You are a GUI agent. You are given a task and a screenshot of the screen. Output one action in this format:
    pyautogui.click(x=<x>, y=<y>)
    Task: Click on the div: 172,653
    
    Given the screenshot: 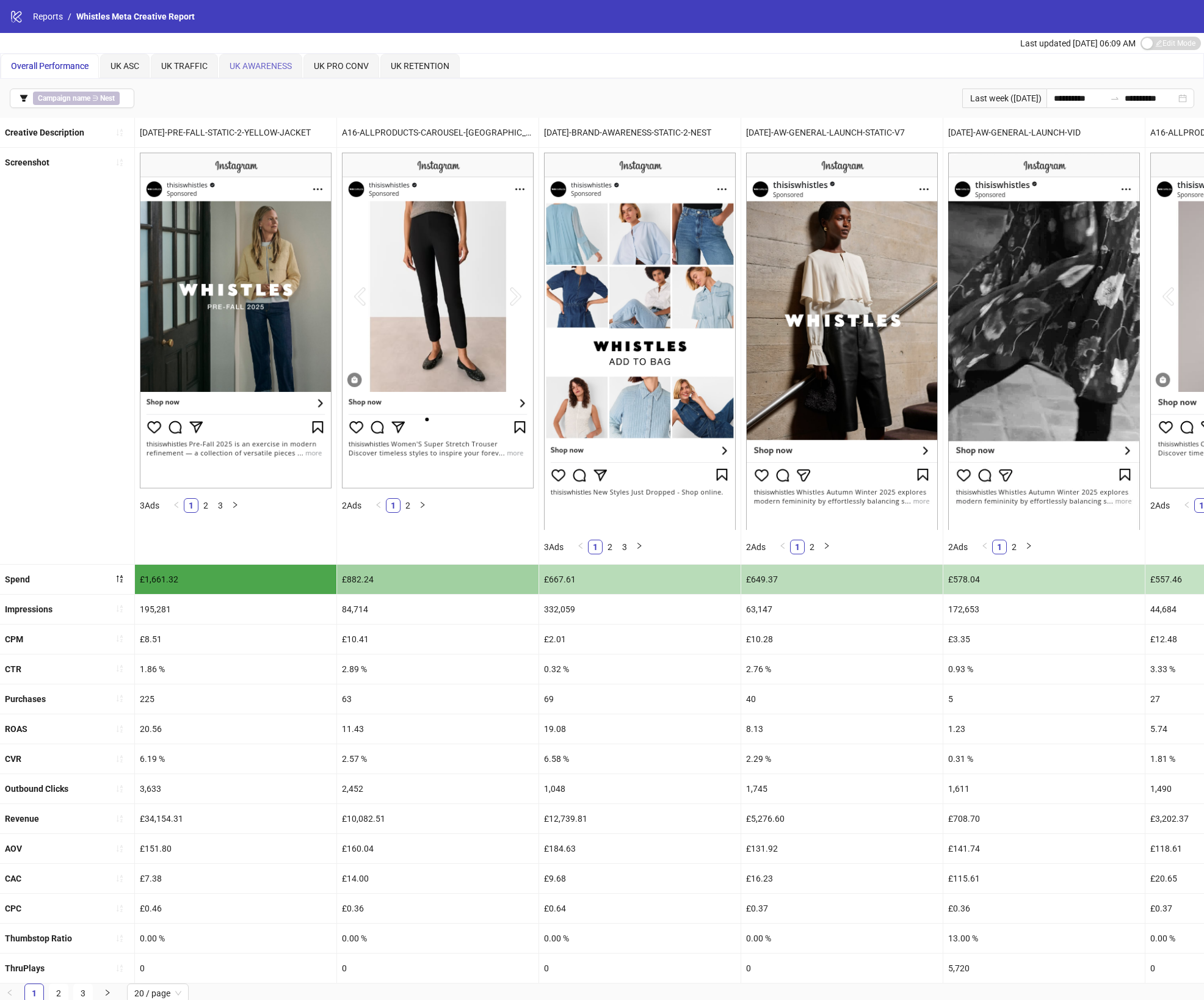 What is the action you would take?
    pyautogui.click(x=1044, y=609)
    